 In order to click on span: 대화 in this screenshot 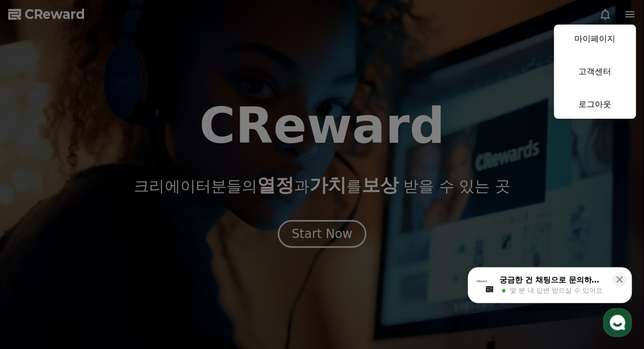, I will do `click(100, 284)`.